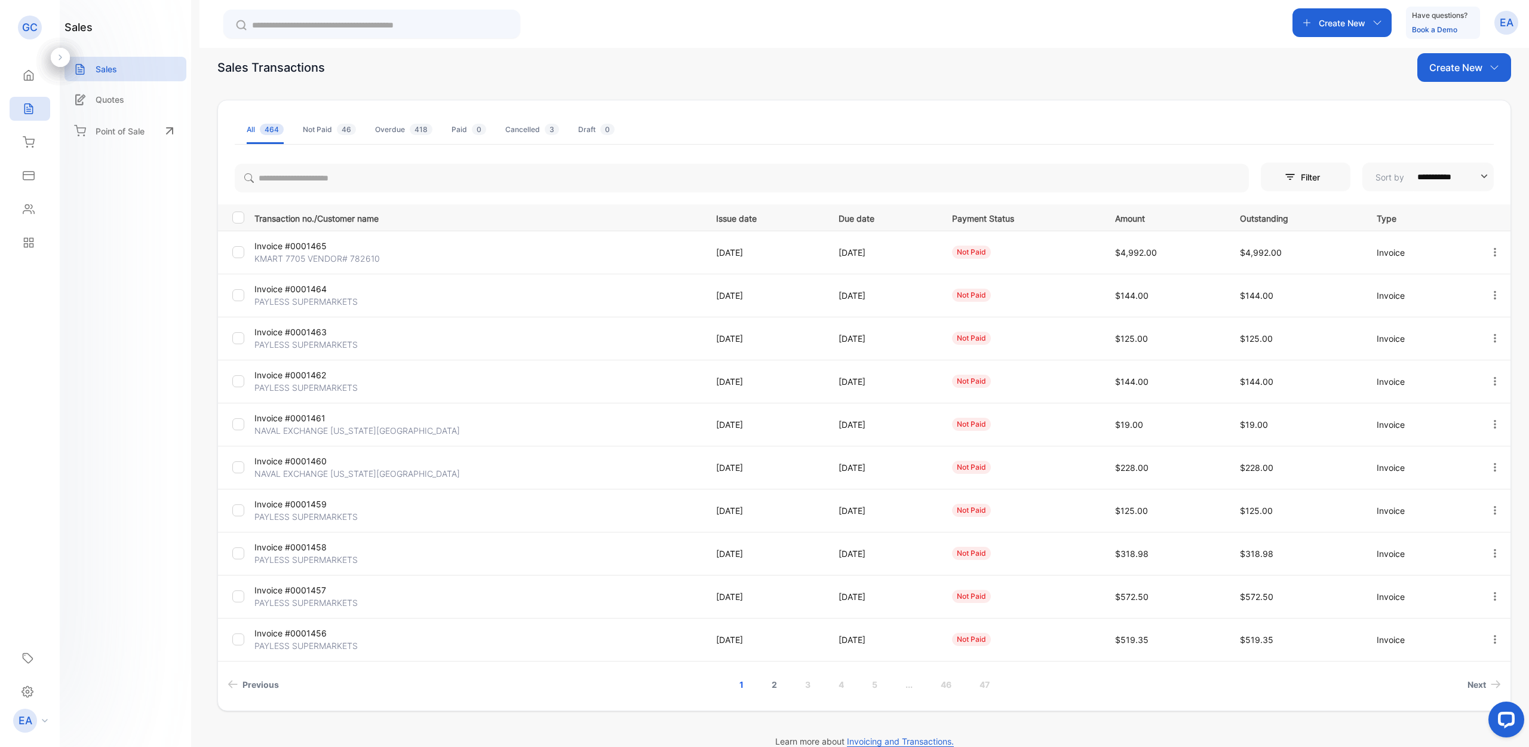 Image resolution: width=1529 pixels, height=747 pixels. I want to click on a: Page 4, so click(841, 684).